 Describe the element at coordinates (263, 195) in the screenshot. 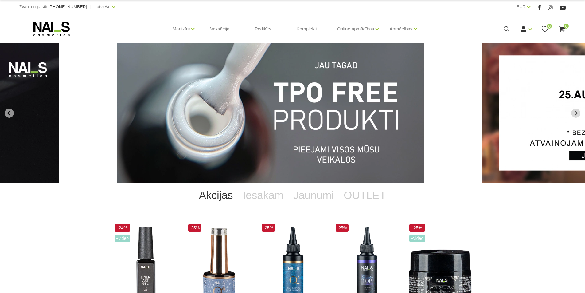

I see `a: Iesakām` at that location.